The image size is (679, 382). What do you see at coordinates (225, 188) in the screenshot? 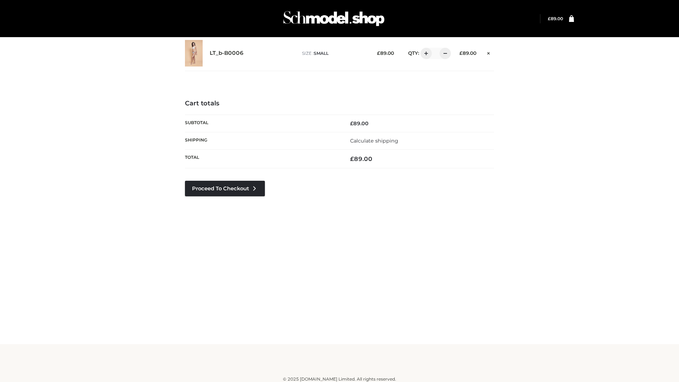
I see `a: Proceed to Checkout` at bounding box center [225, 188].